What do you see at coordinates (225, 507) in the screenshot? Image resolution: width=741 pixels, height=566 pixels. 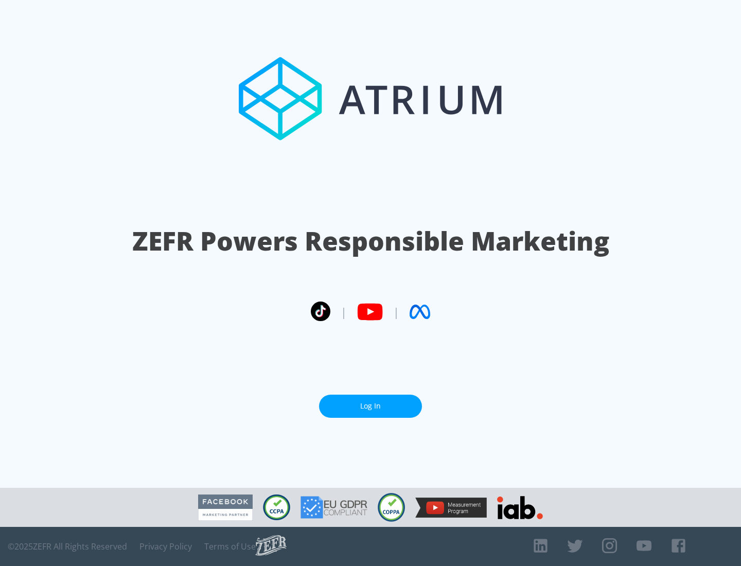 I see `img: Facebook Marketing Partner` at bounding box center [225, 507].